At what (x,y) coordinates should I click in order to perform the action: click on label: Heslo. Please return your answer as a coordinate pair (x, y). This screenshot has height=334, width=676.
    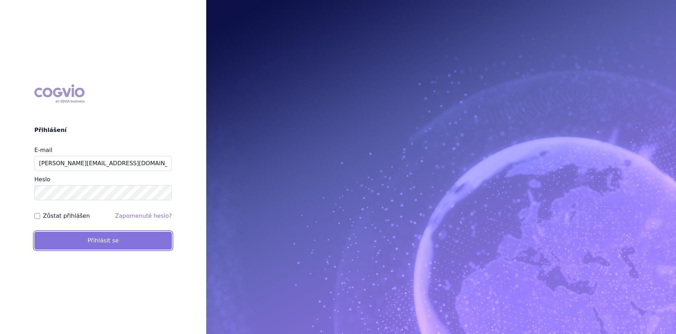
    Looking at the image, I should click on (42, 179).